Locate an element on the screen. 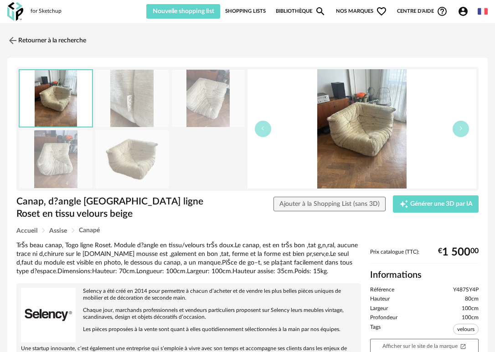 This screenshot has height=352, width=495. span: Profondeur is located at coordinates (384, 318).